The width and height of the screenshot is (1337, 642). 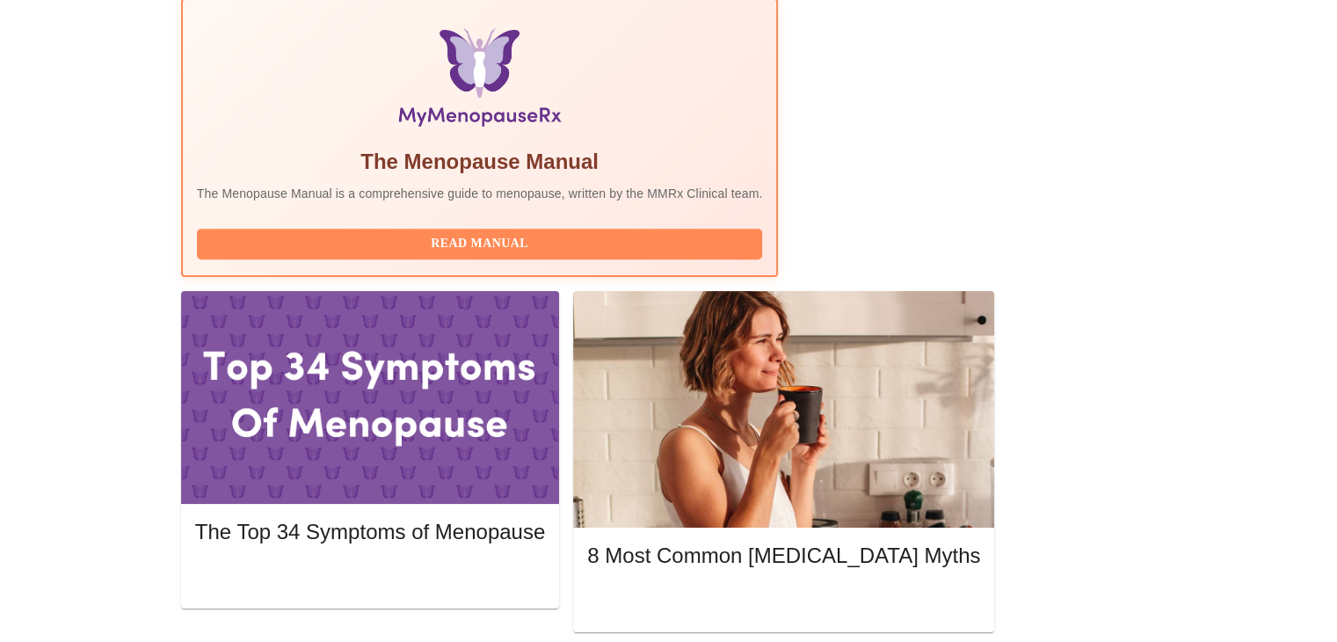 I want to click on span: Read Manual, so click(x=480, y=243).